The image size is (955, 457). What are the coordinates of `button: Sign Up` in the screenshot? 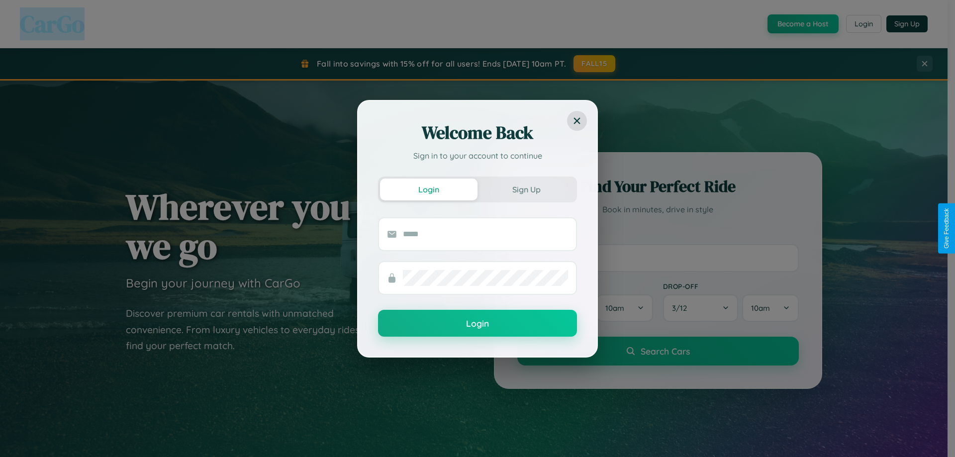 It's located at (526, 189).